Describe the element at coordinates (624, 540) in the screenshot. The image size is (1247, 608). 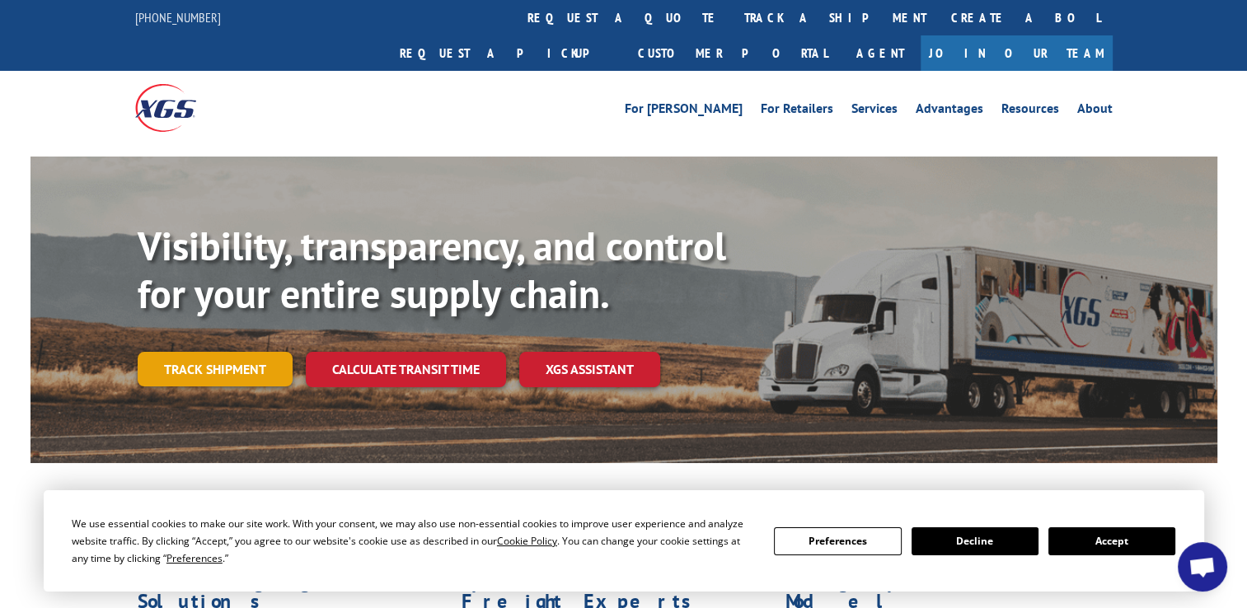
I see `div: Cookie Consent Prompt` at that location.